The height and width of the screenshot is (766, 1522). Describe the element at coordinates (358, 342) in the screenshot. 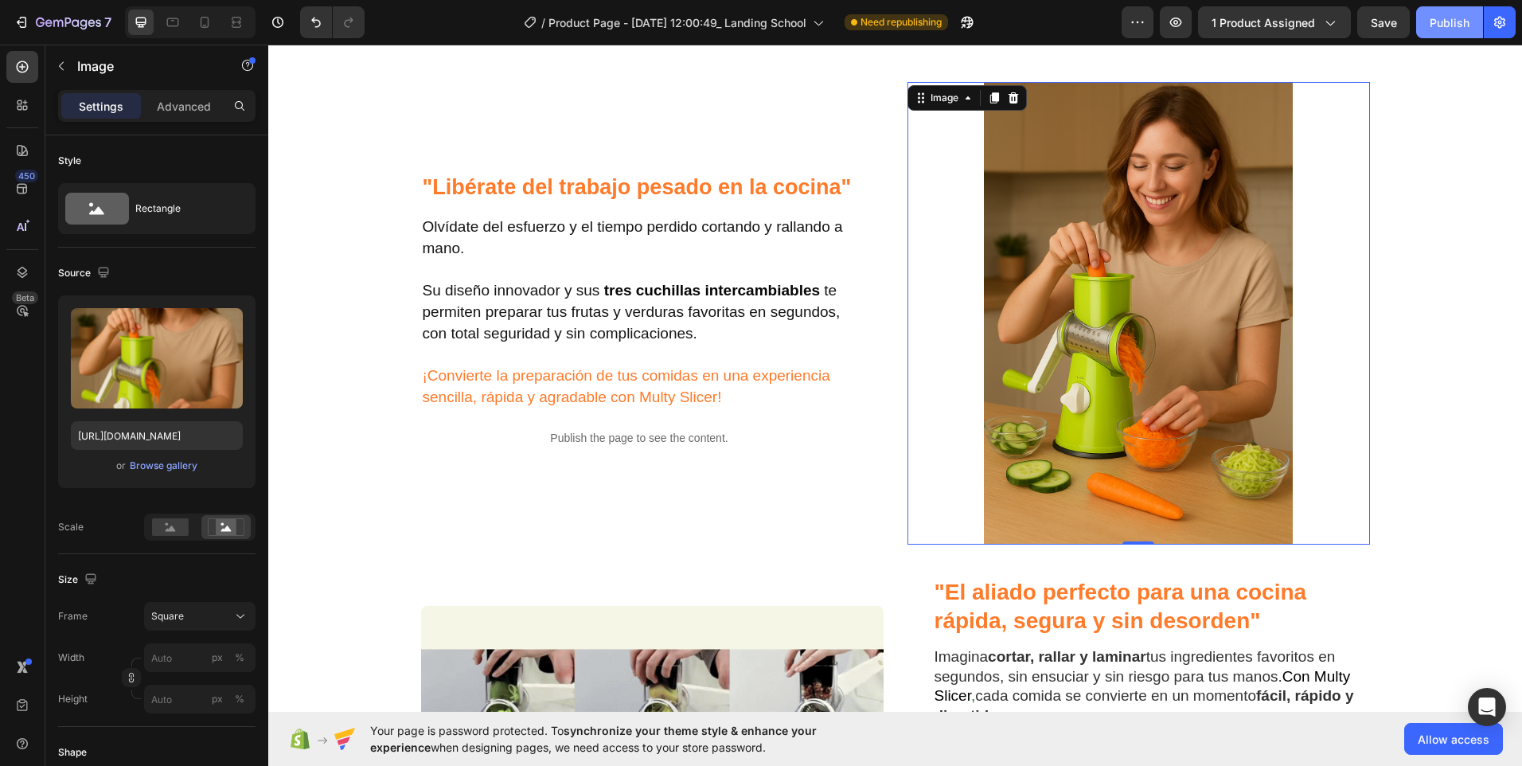

I see `span: ¡Convierte la preparación de tus comidas en una experiencia sencilla, rápida y agradable con Mult...` at that location.